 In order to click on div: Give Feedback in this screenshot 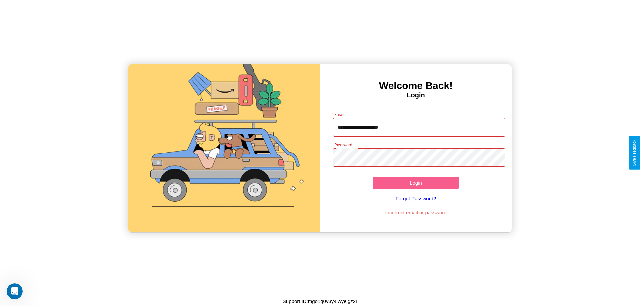, I will do `click(635, 153)`.